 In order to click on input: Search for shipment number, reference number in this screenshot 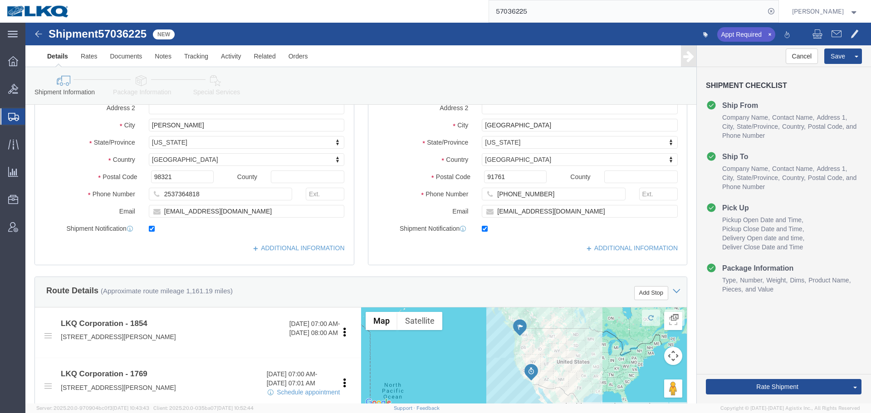, I will do `click(627, 11)`.